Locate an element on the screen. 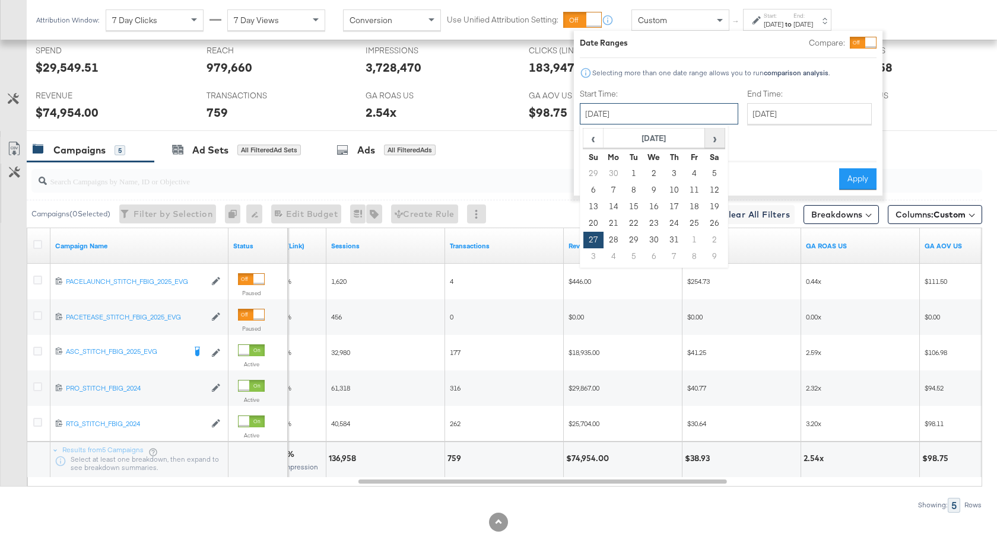  span: 32,980 is located at coordinates (340, 352).